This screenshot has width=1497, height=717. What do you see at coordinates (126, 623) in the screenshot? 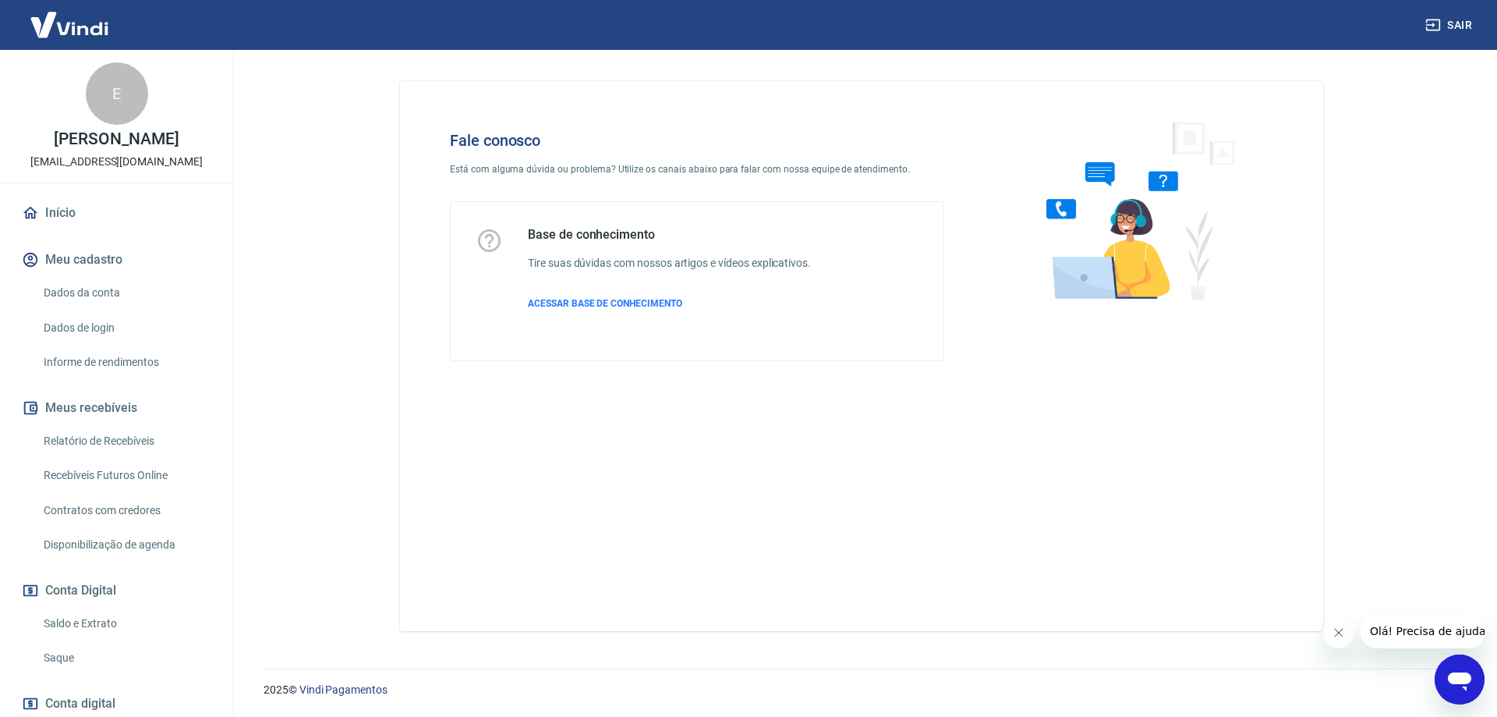
I see `a: Saldo e Extrato` at bounding box center [126, 623].